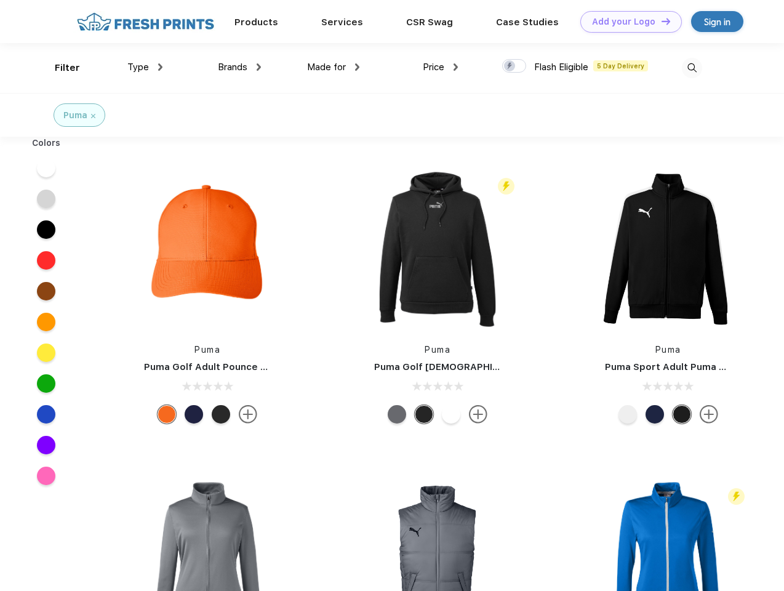 This screenshot has height=591, width=784. I want to click on span: 5 Day Delivery, so click(620, 66).